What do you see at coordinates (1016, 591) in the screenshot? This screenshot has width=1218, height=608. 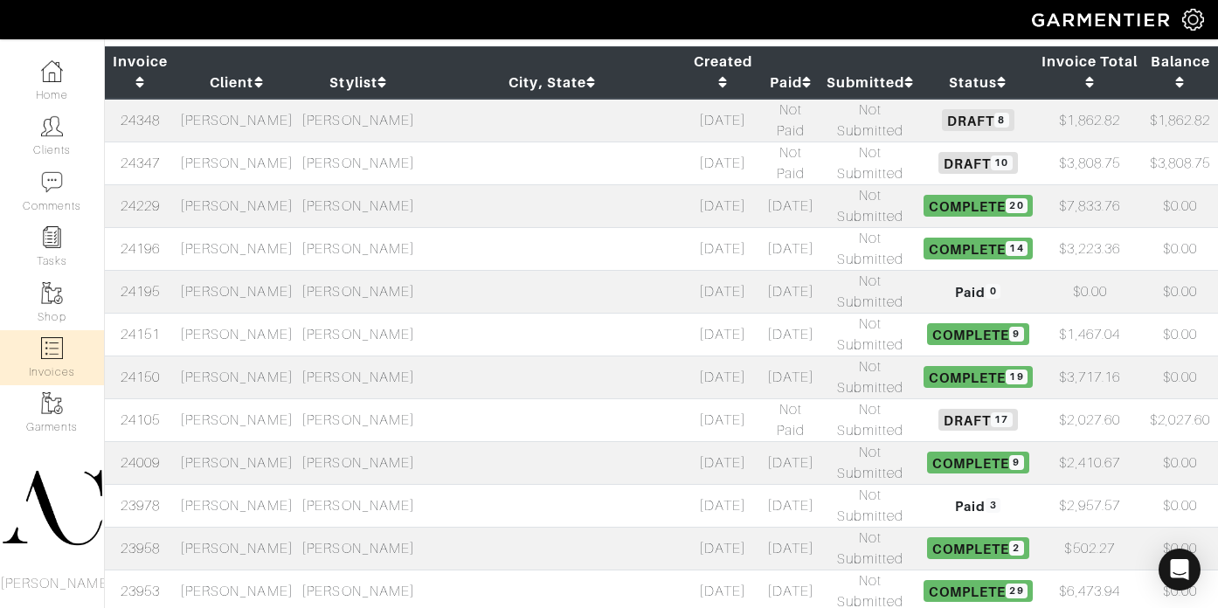 I see `span: 29` at bounding box center [1016, 591].